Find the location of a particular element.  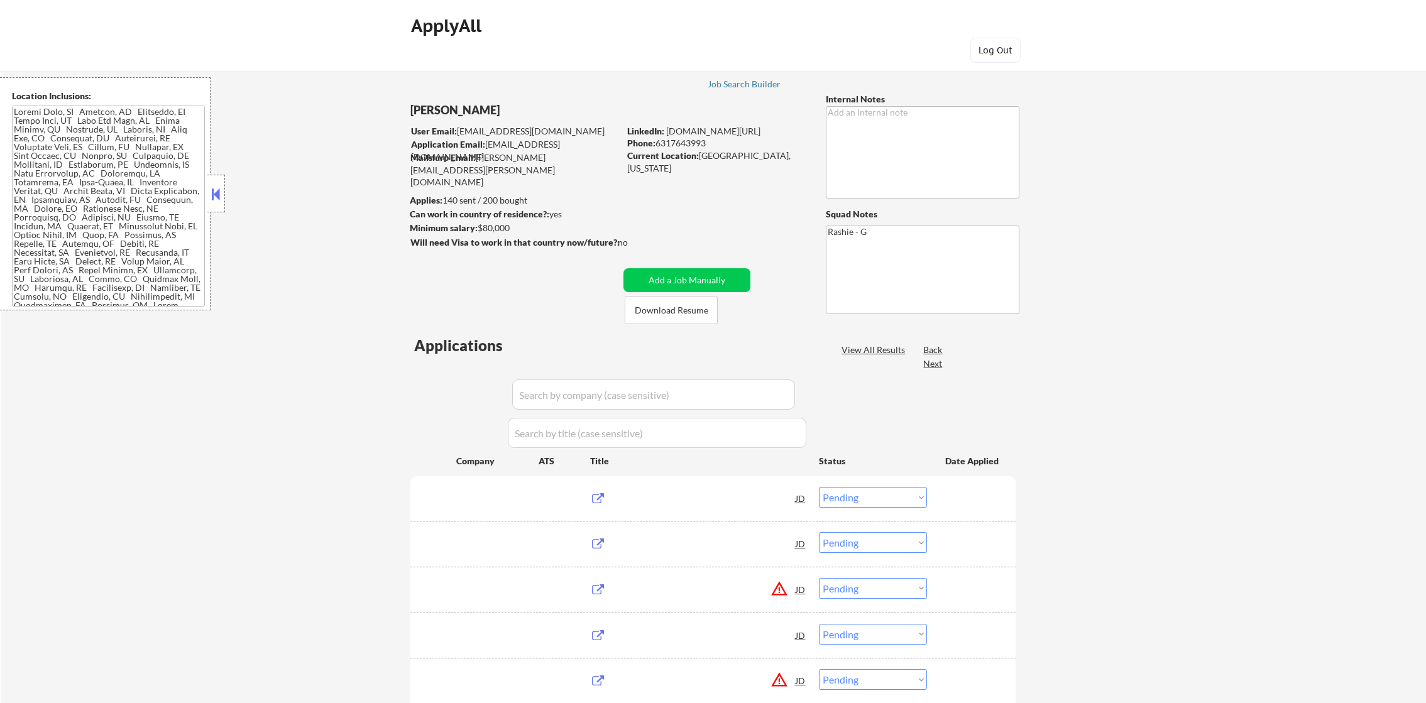

div: Squad Notes is located at coordinates (922, 214).